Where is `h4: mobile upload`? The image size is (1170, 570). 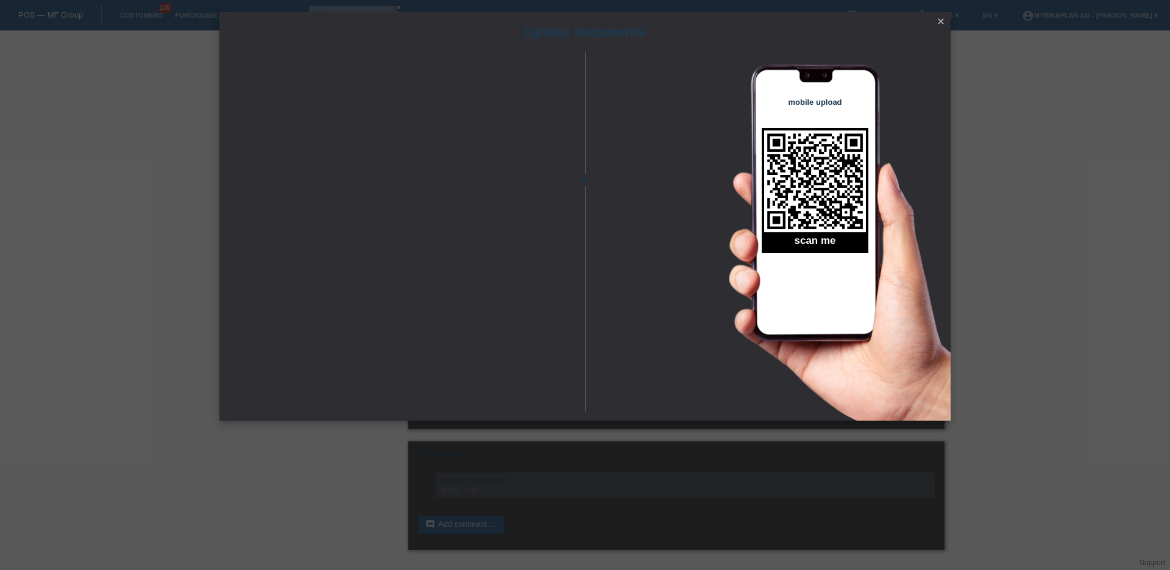
h4: mobile upload is located at coordinates (815, 102).